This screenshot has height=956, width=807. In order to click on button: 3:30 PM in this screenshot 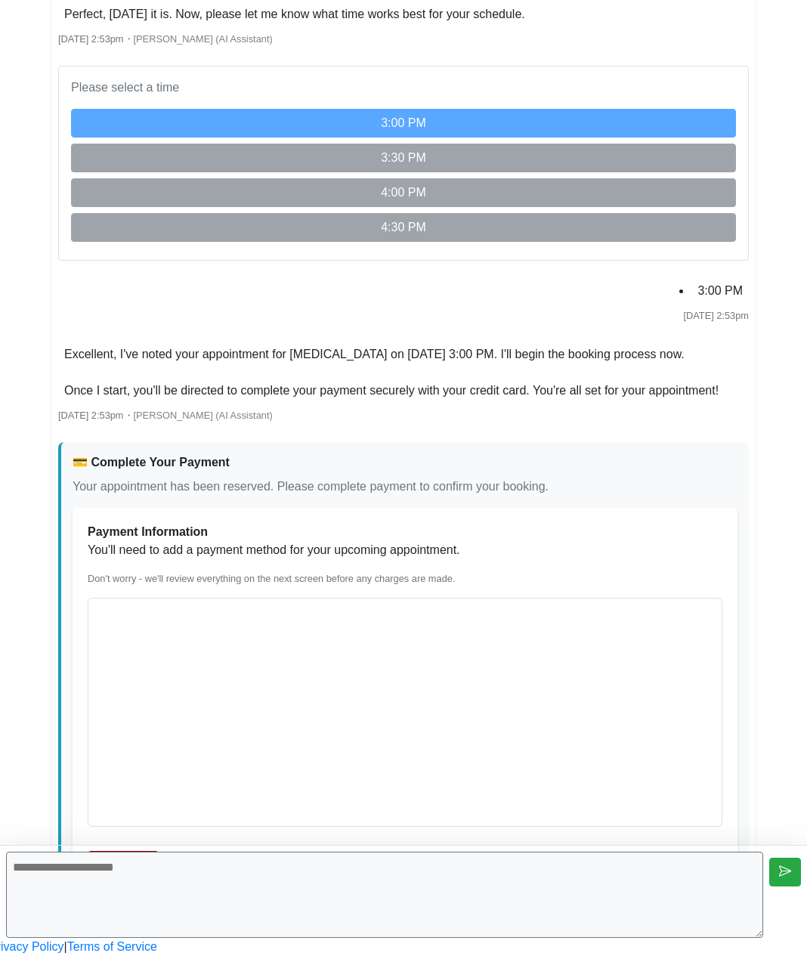, I will do `click(404, 158)`.